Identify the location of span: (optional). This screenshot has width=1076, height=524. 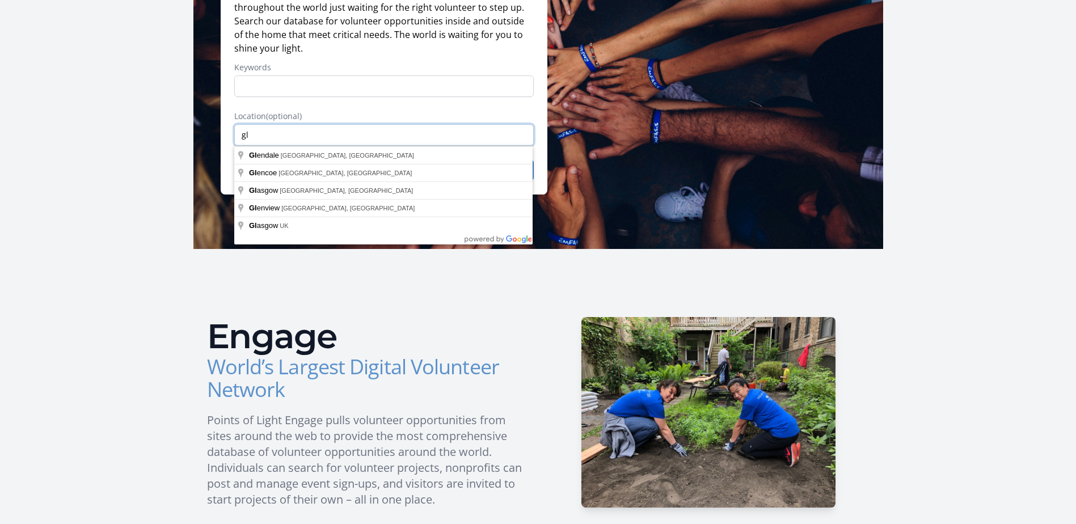
(284, 116).